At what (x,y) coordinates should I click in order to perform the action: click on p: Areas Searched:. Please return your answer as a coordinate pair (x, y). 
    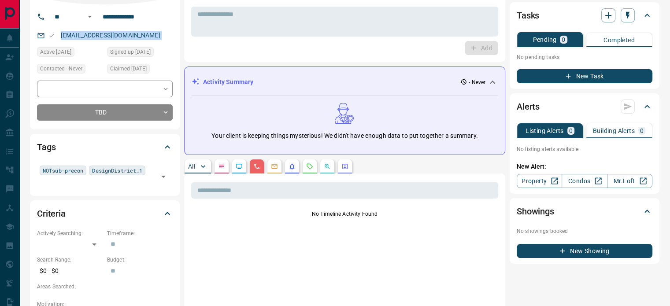
    Looking at the image, I should click on (105, 287).